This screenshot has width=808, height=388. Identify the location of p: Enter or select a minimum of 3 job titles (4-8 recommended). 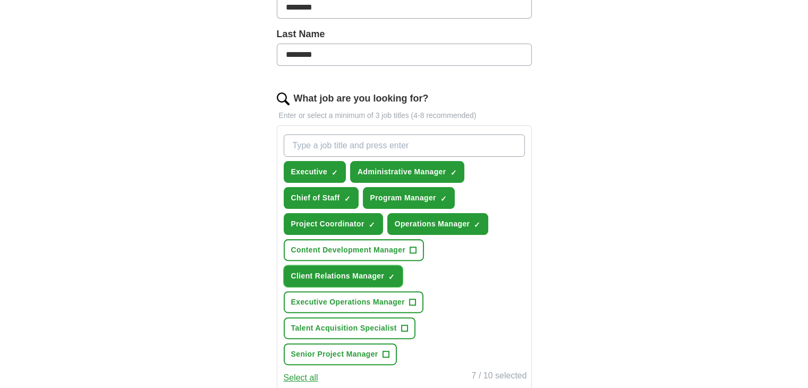
(404, 115).